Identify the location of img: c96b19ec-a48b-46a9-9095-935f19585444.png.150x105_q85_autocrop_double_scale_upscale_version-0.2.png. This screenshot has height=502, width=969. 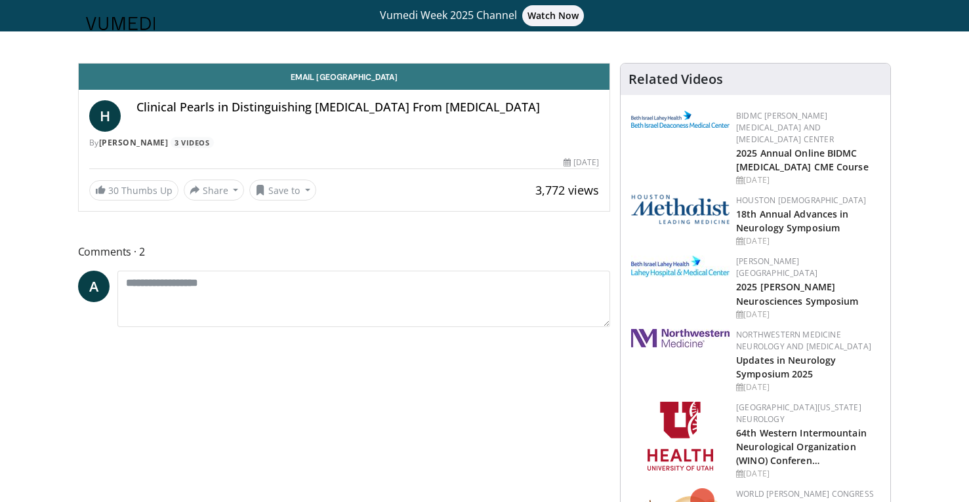
(680, 119).